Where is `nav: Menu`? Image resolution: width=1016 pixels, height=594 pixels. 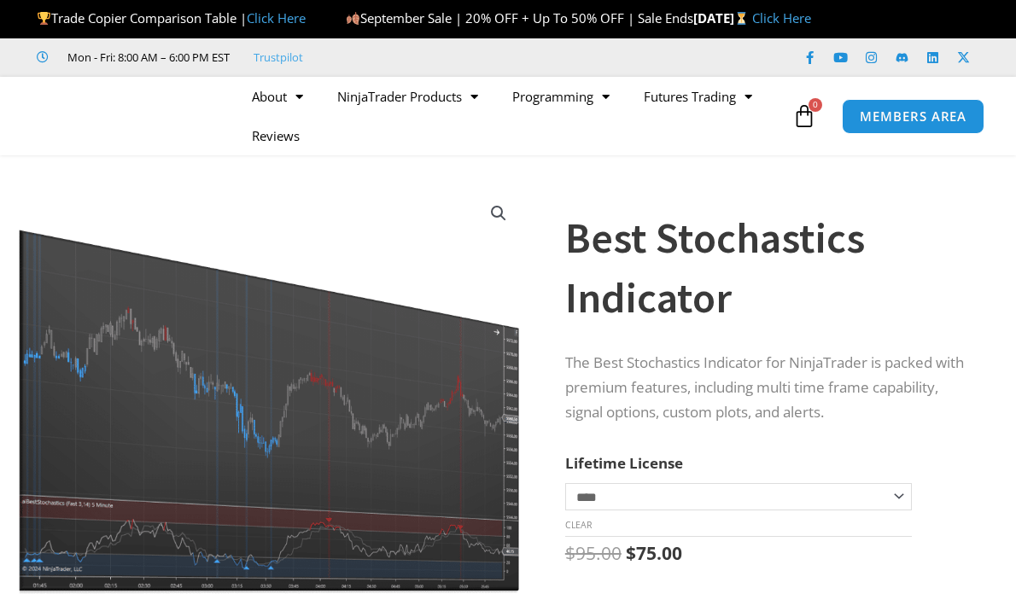
nav: Menu is located at coordinates (511, 116).